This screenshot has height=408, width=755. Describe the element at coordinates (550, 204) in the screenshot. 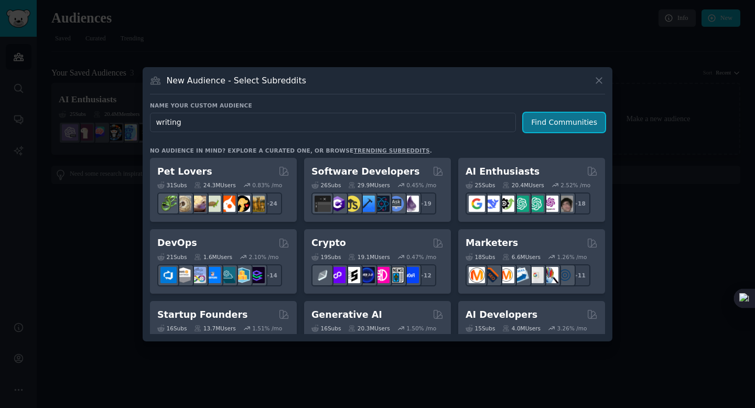

I see `img: OpenAIDev` at that location.